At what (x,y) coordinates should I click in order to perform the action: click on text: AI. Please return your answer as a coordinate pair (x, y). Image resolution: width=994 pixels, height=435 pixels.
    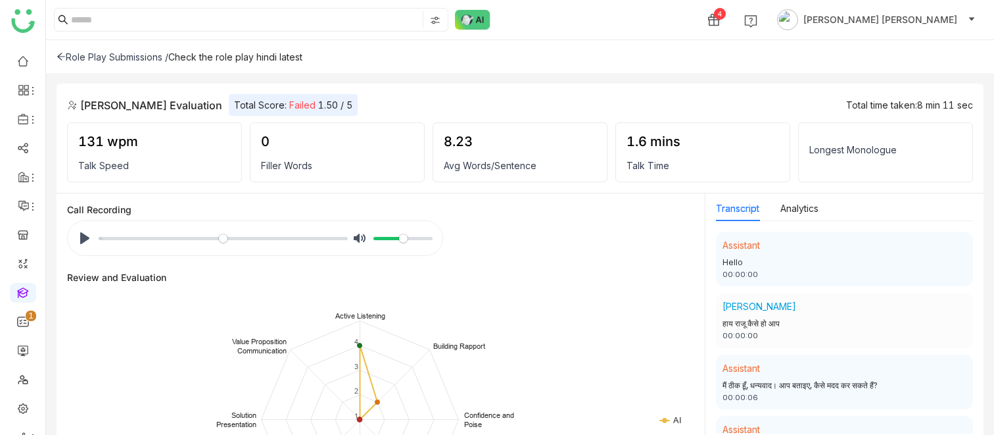
    Looking at the image, I should click on (677, 420).